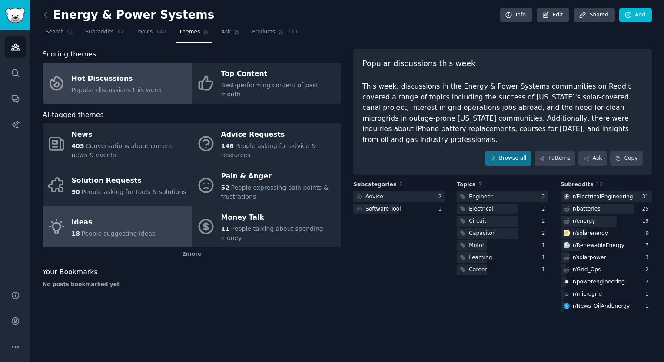  Describe the element at coordinates (606, 221) in the screenshot. I see `a: r/energy19` at that location.